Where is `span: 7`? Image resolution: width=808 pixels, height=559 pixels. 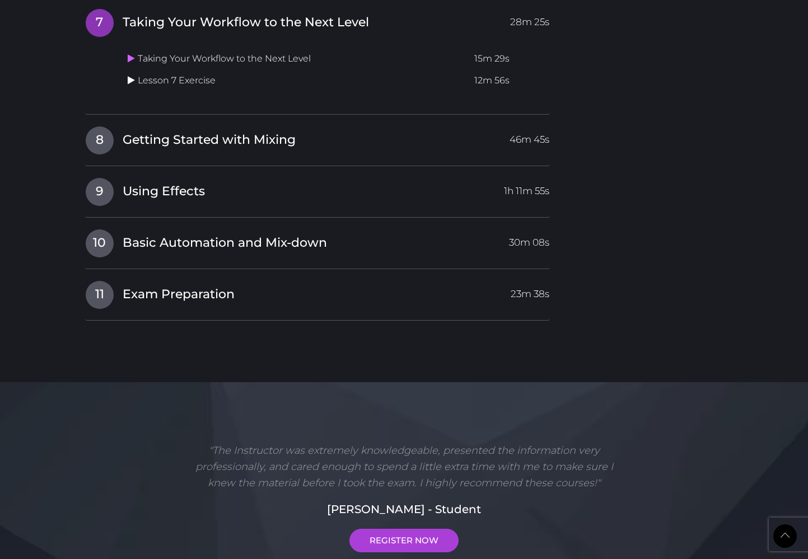
span: 7 is located at coordinates (100, 23).